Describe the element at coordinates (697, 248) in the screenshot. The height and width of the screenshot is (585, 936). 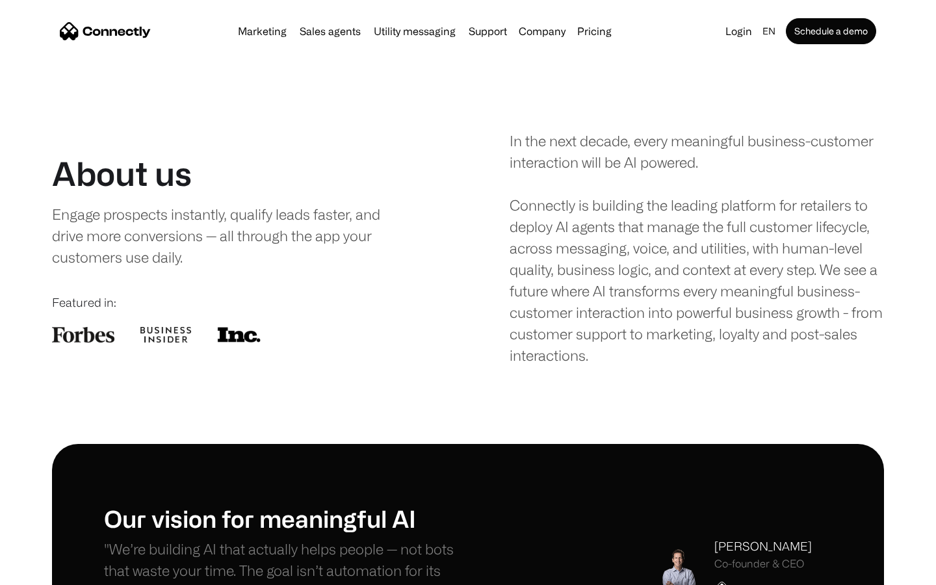
I see `div: In the next decade, every meaningful business-customer interaction will be AI powered. Connectly ...` at that location.